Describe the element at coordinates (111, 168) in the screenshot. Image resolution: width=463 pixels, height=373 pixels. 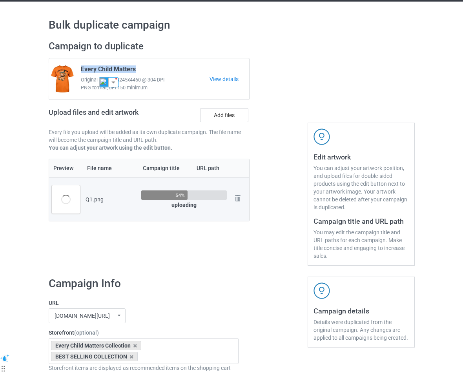
I see `th: File name` at that location.